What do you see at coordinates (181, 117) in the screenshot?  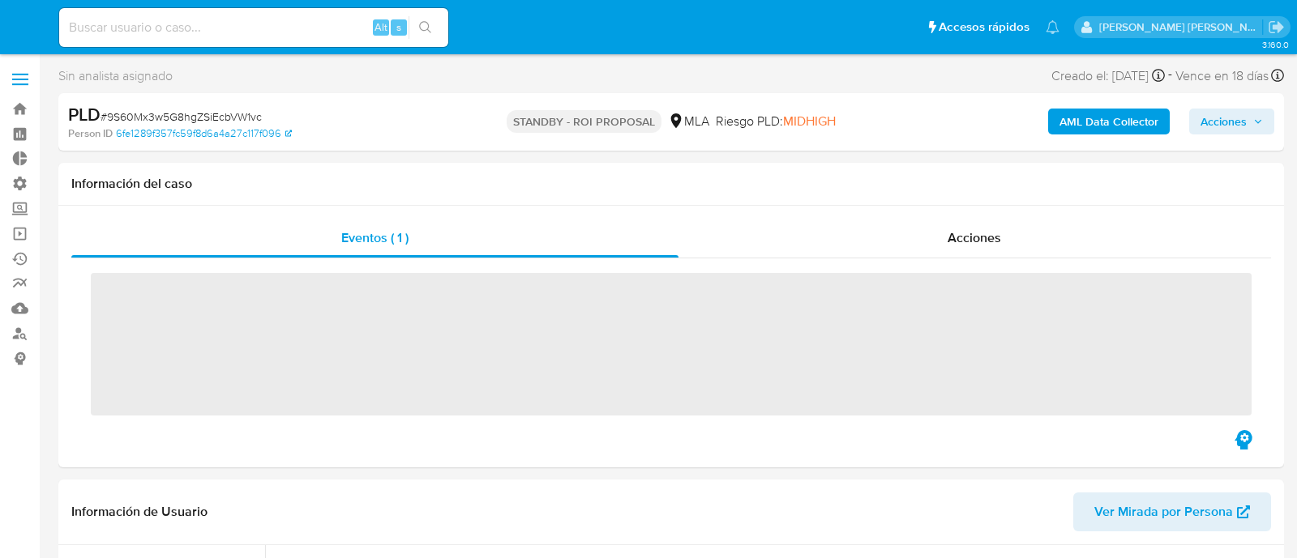 I see `span: # 9S60Mx3w5G8hgZSiEcbVW1vc` at bounding box center [181, 117].